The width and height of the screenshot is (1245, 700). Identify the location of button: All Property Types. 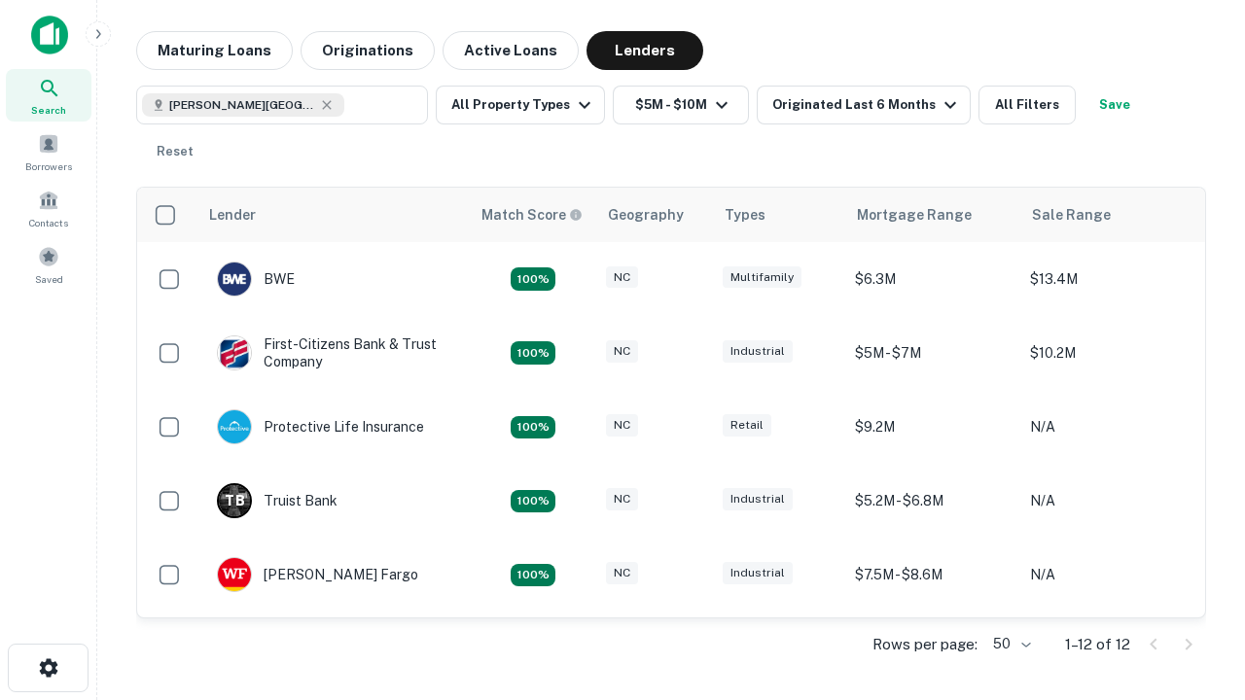
(520, 105).